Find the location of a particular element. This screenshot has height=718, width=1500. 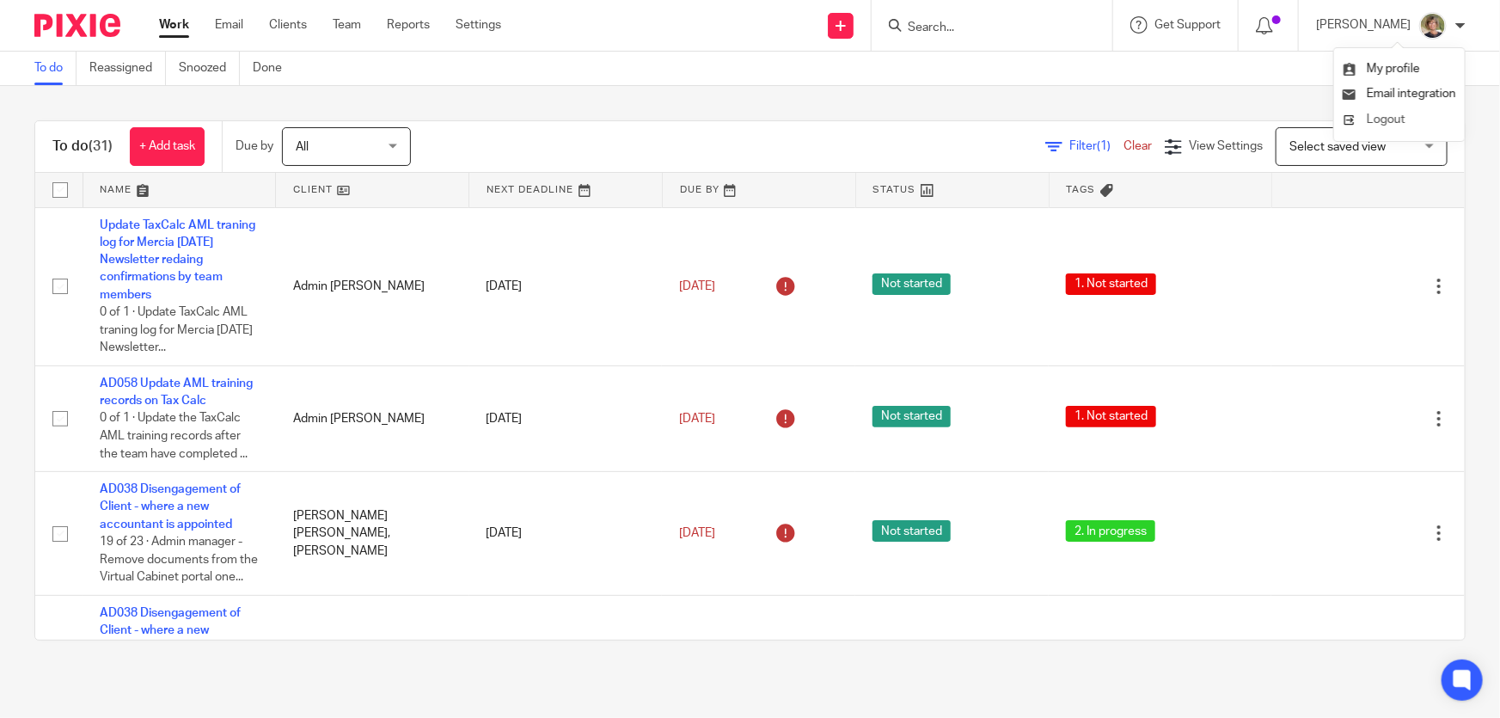

a: Team is located at coordinates (346, 25).